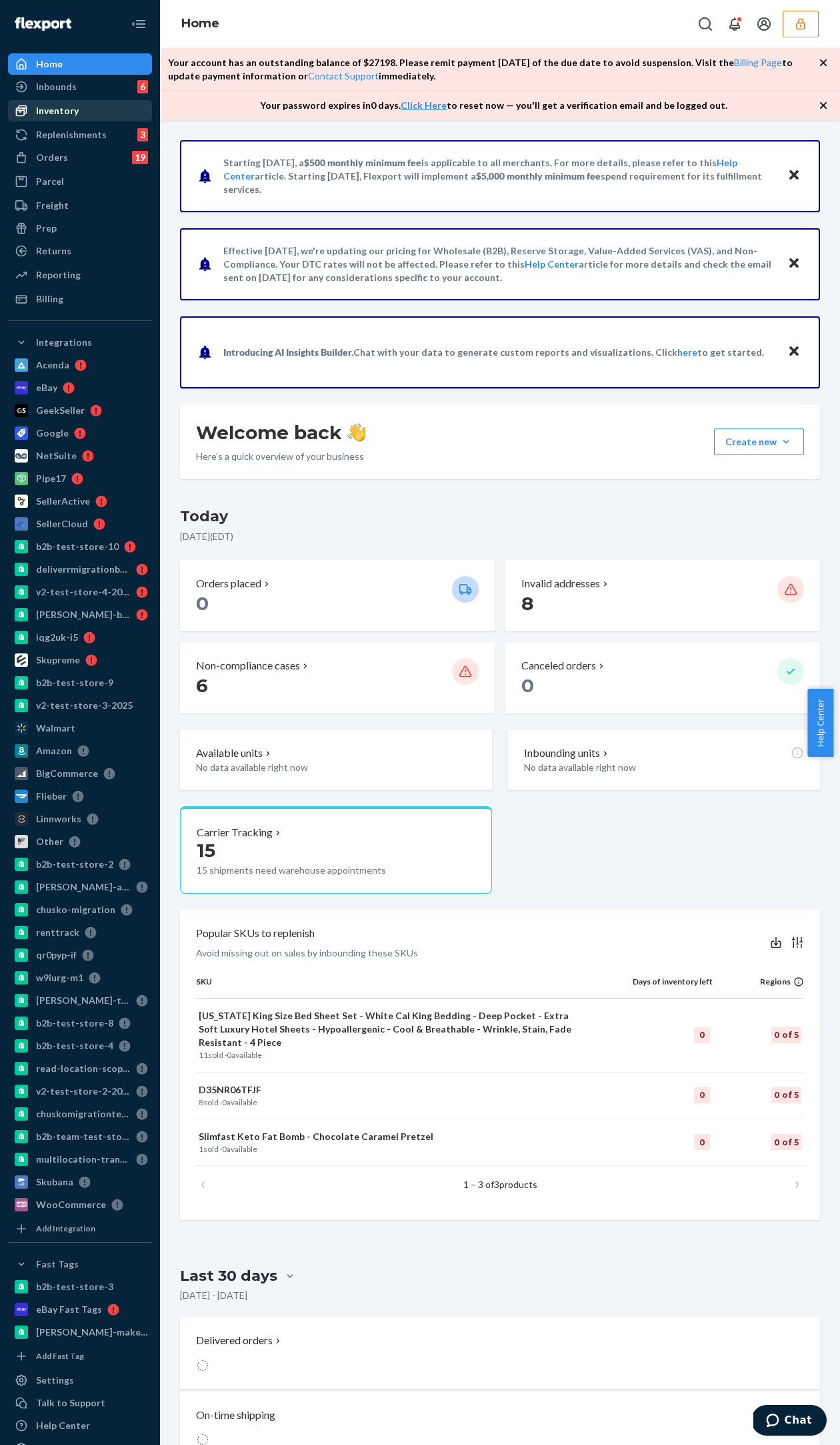  What do you see at coordinates (81, 546) in the screenshot?
I see `a: b2b-test-store-10` at bounding box center [81, 546].